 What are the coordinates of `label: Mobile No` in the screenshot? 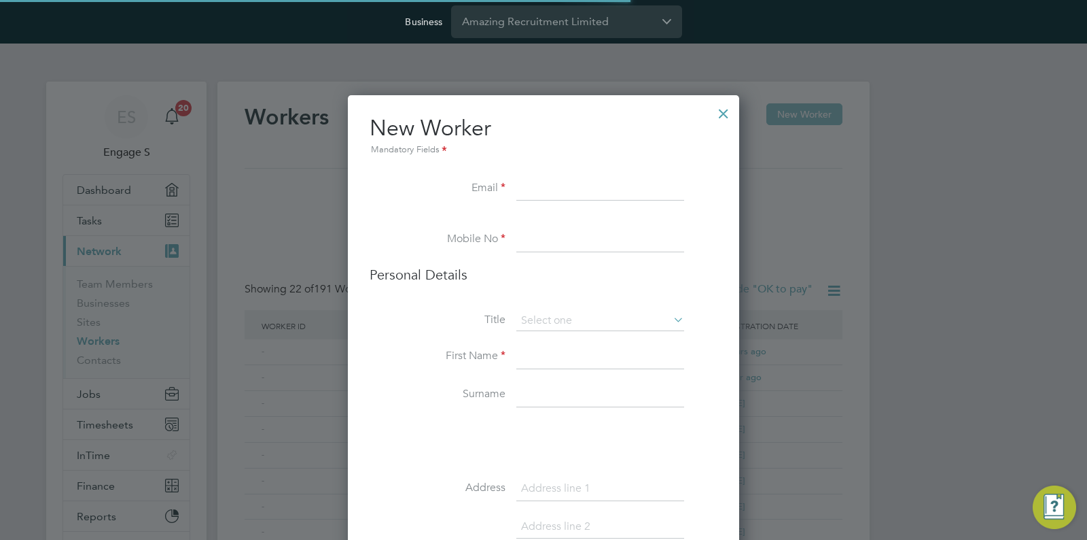 It's located at (438, 239).